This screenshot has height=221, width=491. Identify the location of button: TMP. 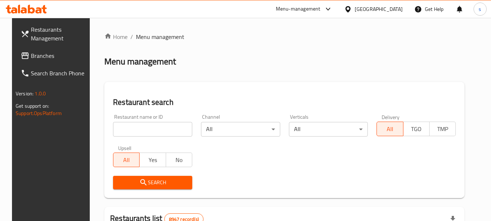
(443, 129).